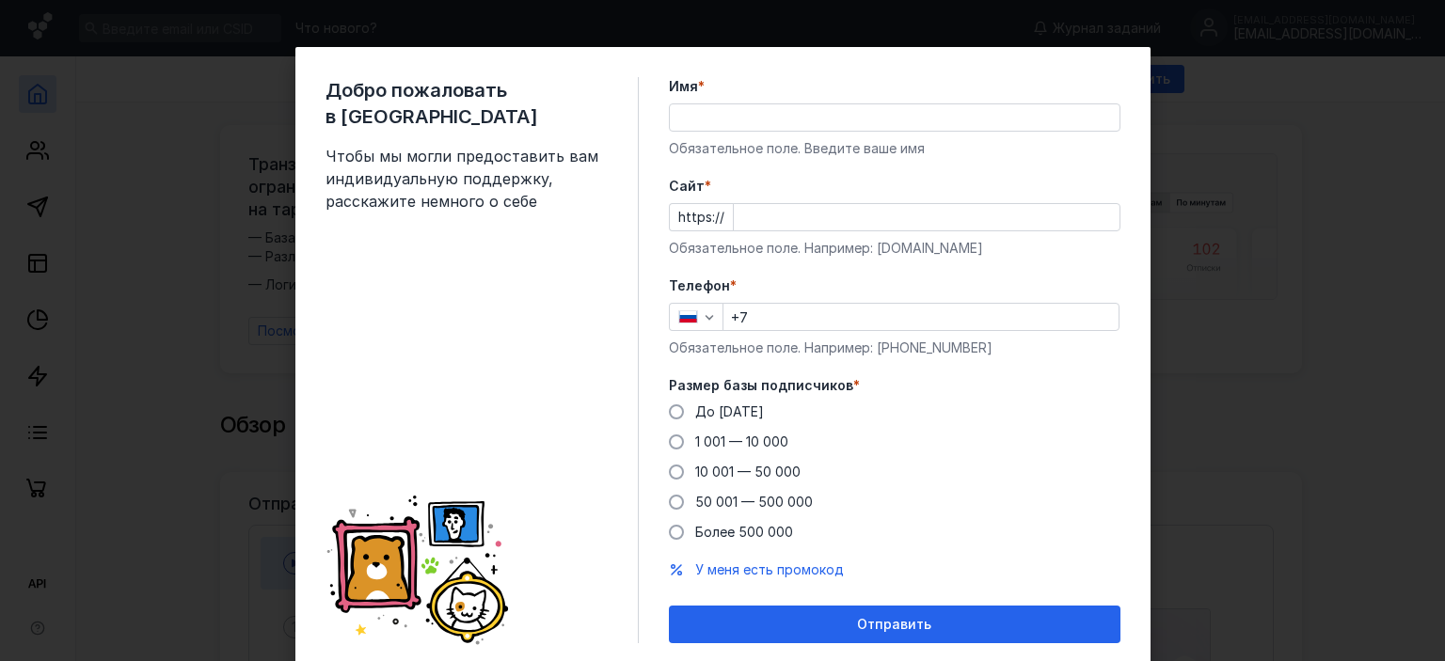 Image resolution: width=1445 pixels, height=661 pixels. Describe the element at coordinates (895, 149) in the screenshot. I see `div: Обязательное поле. Введите ваше имя` at that location.